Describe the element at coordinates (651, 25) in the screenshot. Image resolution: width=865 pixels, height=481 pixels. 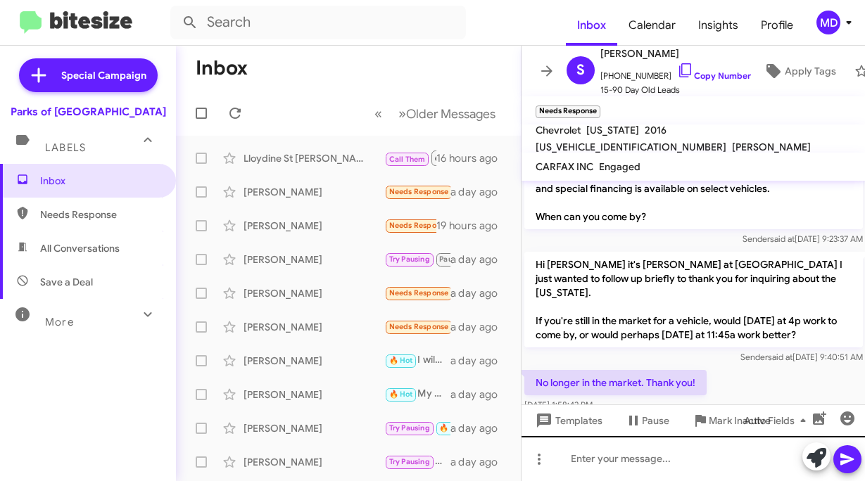
I see `a: Calendar` at that location.